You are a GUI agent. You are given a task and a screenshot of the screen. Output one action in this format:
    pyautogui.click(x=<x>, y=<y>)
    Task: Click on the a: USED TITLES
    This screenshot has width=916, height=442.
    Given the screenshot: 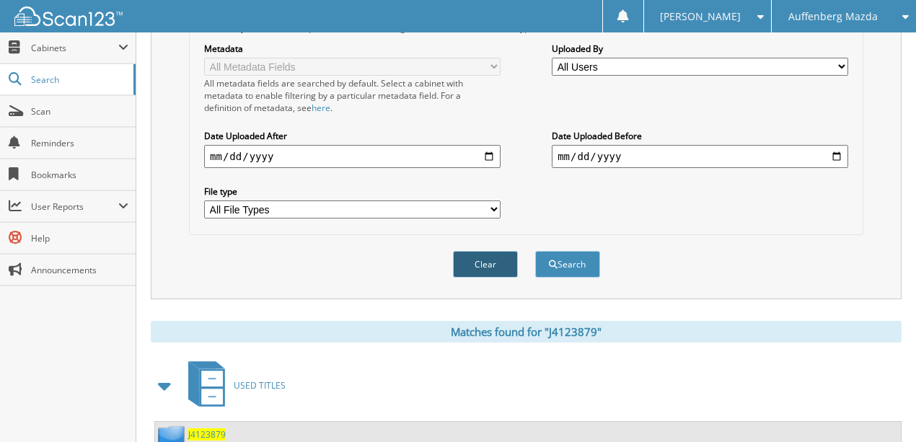 What is the action you would take?
    pyautogui.click(x=232, y=385)
    